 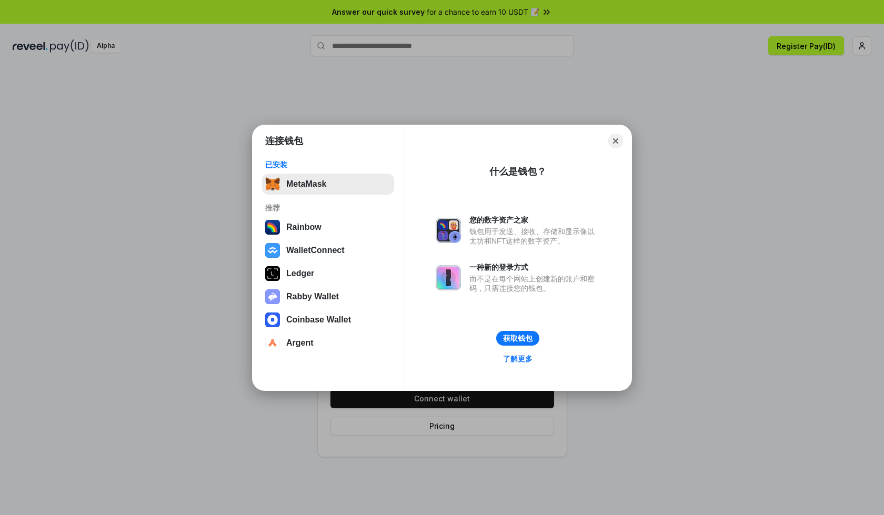 What do you see at coordinates (328, 320) in the screenshot?
I see `button: Coinbase Wallet` at bounding box center [328, 320].